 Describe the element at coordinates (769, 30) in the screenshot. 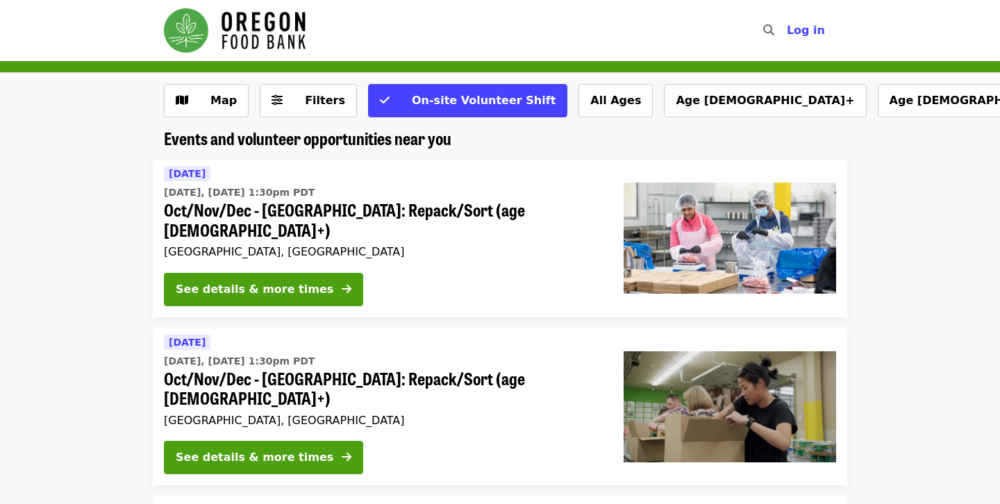

I see `i: search icon` at that location.